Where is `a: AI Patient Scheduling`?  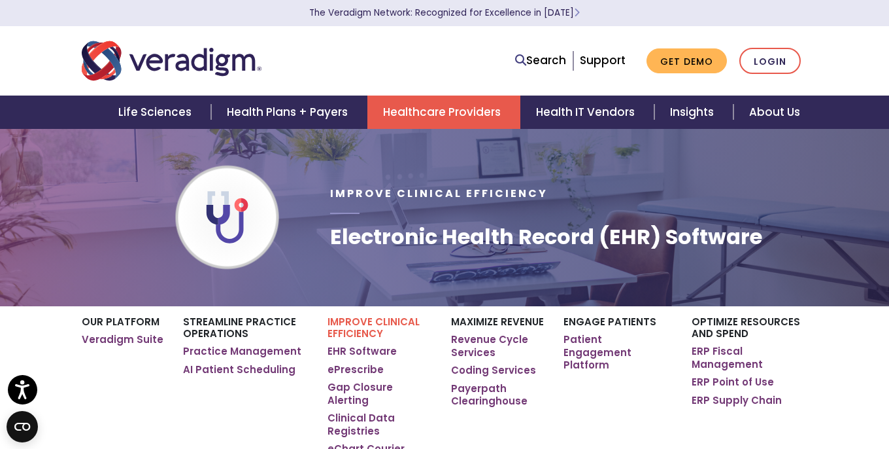 a: AI Patient Scheduling is located at coordinates (239, 369).